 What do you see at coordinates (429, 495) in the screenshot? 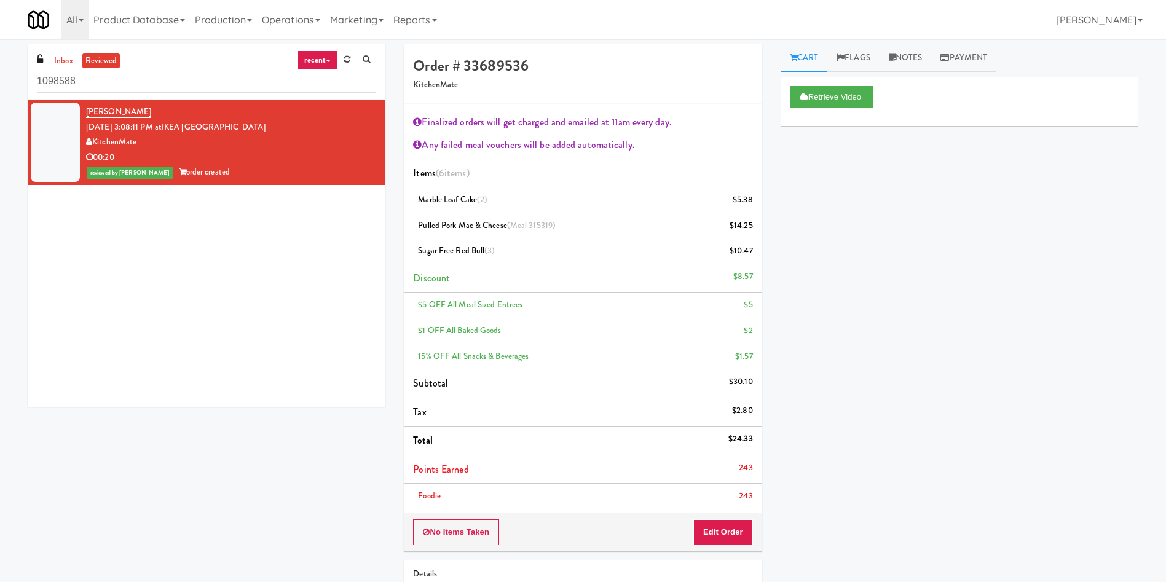
I see `span: Foodie` at bounding box center [429, 495].